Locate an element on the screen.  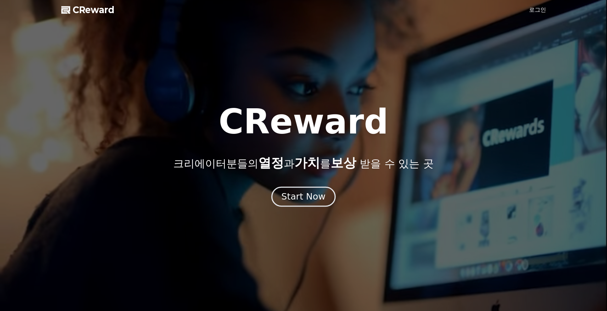
p: 크리에이터분들의 과 를 받을 수 있는 곳 is located at coordinates (304, 163).